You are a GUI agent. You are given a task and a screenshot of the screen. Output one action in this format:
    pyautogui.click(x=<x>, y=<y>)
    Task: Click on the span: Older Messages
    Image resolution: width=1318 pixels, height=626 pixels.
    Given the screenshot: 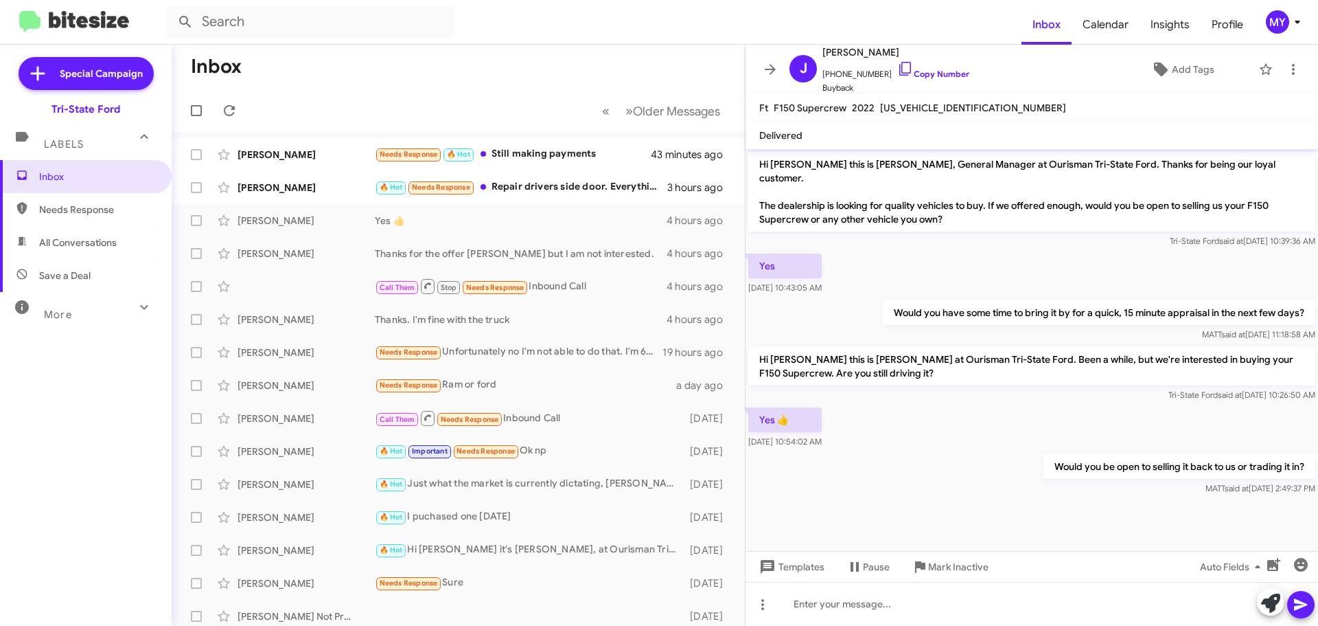 What is the action you would take?
    pyautogui.click(x=676, y=111)
    